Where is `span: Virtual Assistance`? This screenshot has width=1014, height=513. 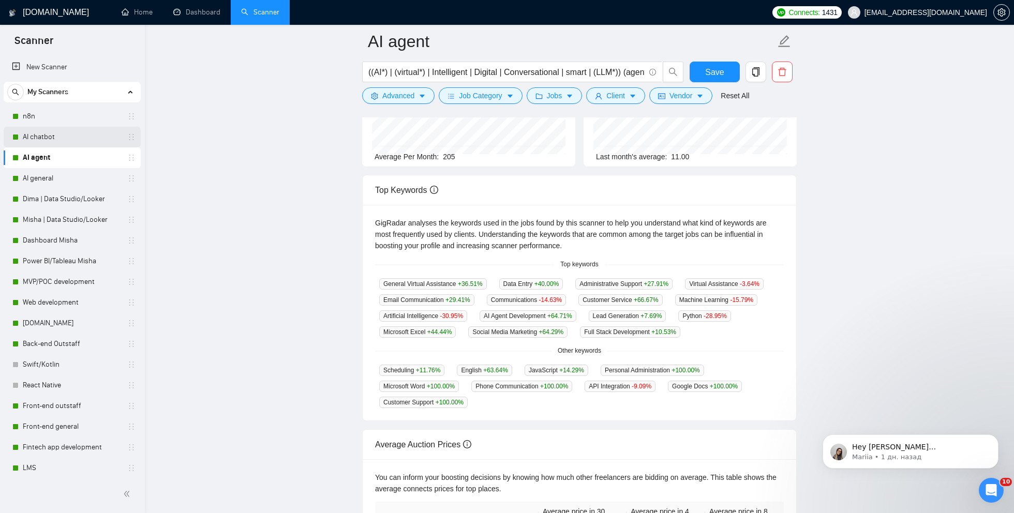 span: Virtual Assistance is located at coordinates (724, 284).